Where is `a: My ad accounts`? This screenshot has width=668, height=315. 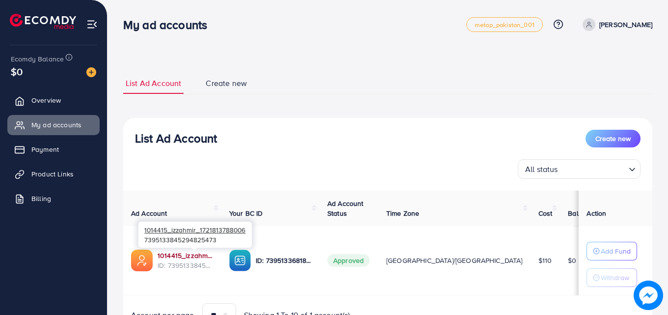 a: My ad accounts is located at coordinates (54, 125).